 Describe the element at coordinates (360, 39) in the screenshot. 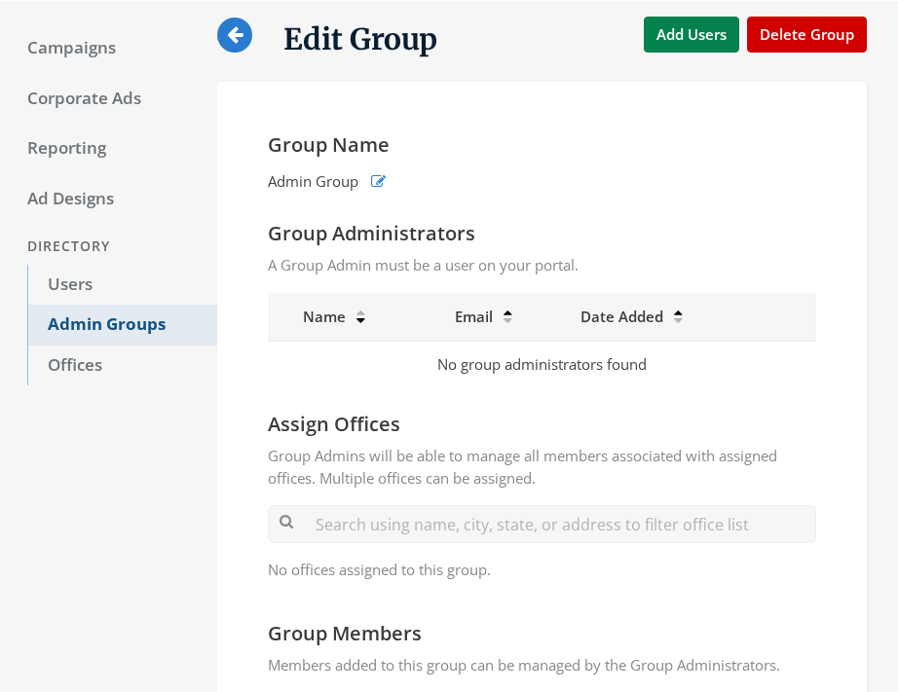

I see `h1: Edit Group` at that location.